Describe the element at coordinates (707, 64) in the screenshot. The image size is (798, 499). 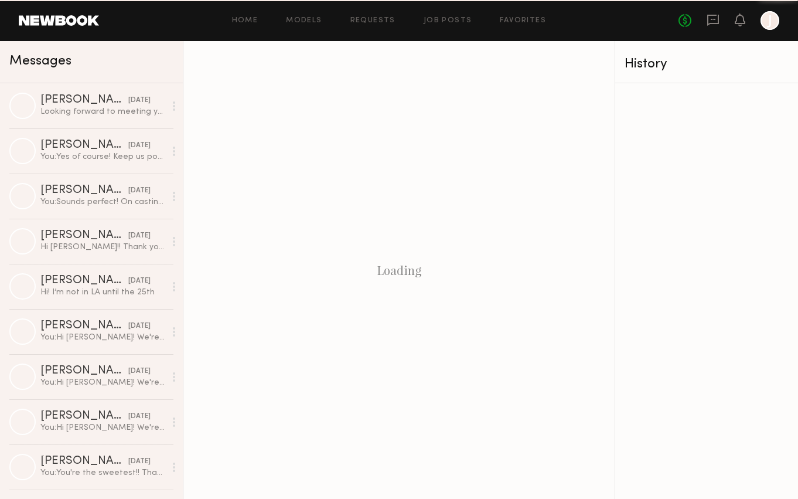
I see `div: History` at that location.